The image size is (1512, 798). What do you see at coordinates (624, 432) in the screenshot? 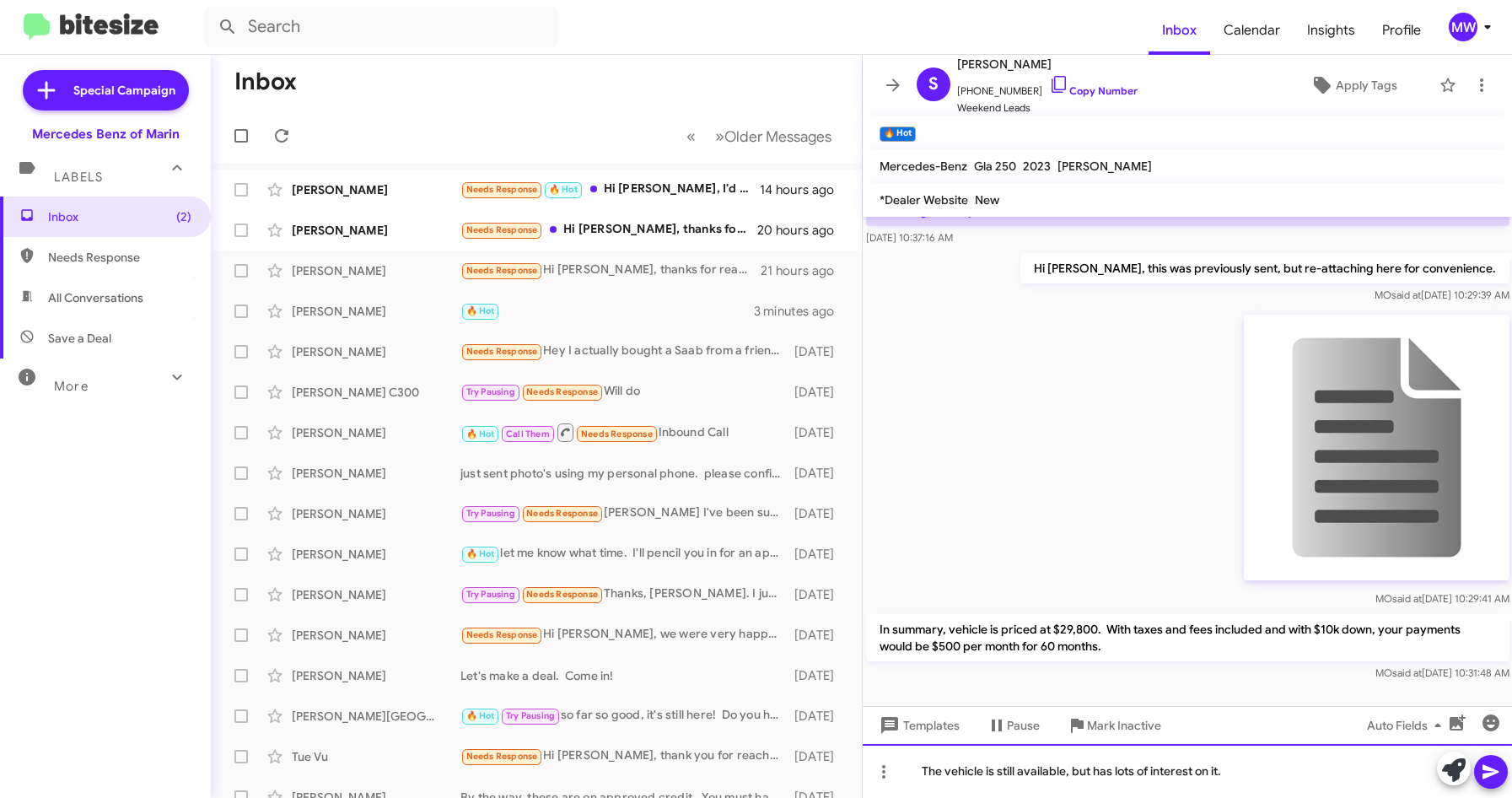
I see `div: Inbound Call` at bounding box center [624, 432].